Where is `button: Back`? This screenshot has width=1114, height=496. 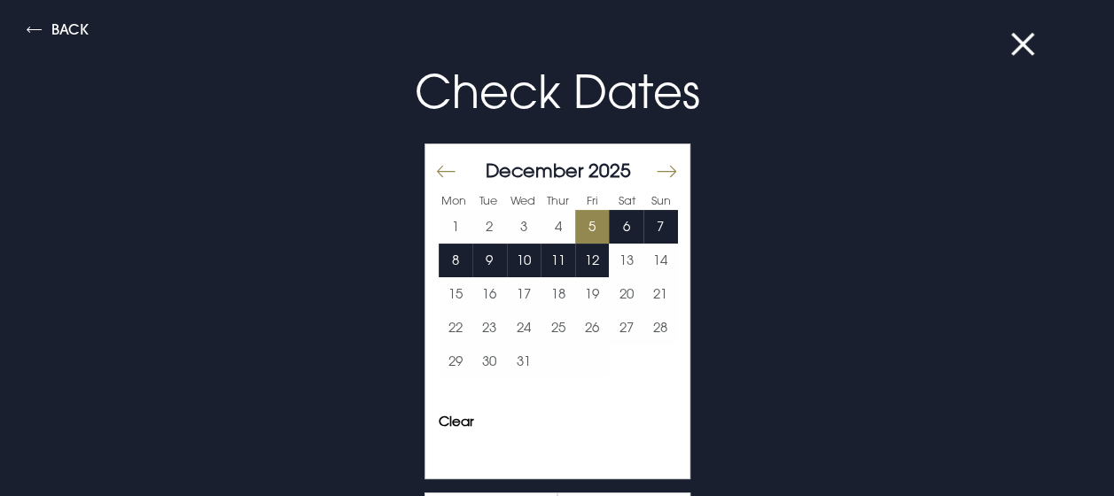 button: Back is located at coordinates (58, 32).